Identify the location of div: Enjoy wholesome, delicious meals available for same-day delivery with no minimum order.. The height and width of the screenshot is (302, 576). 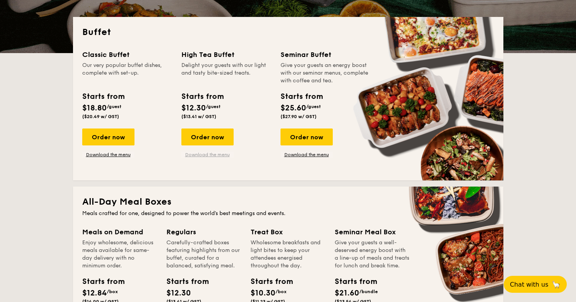
(120, 254).